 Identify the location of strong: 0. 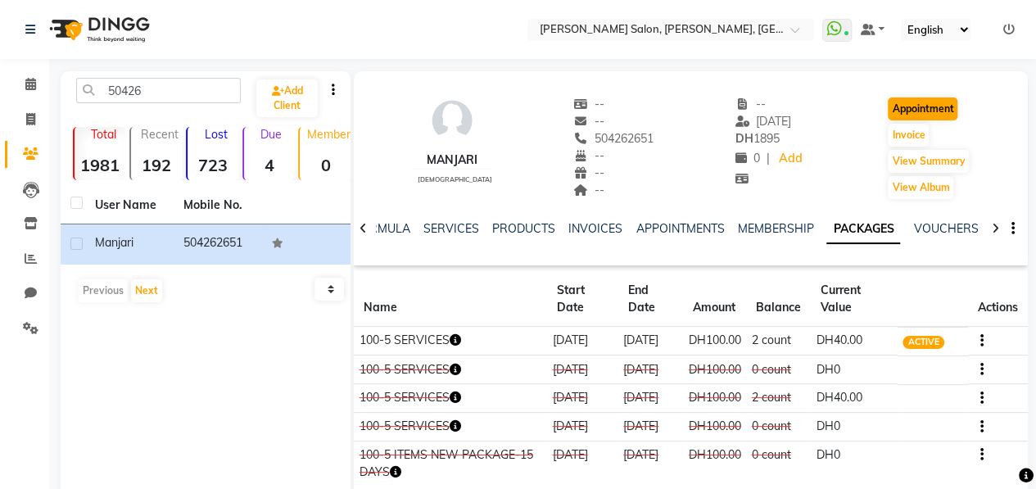
(325, 165).